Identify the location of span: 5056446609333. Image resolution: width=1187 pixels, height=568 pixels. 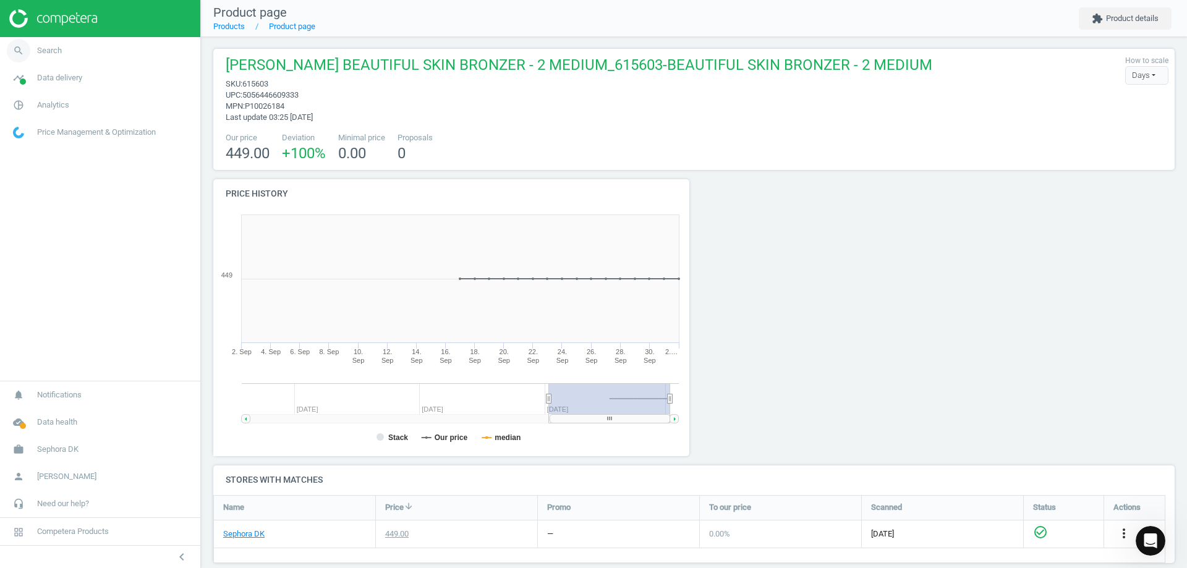
(270, 95).